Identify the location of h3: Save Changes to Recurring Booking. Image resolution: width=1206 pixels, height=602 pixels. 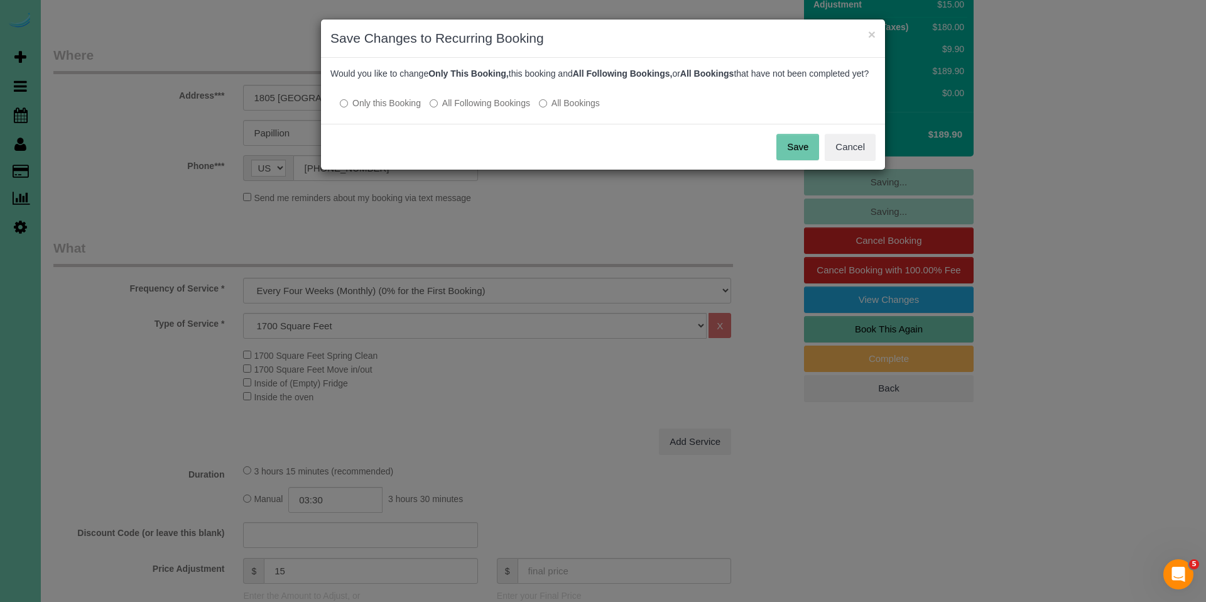
(603, 38).